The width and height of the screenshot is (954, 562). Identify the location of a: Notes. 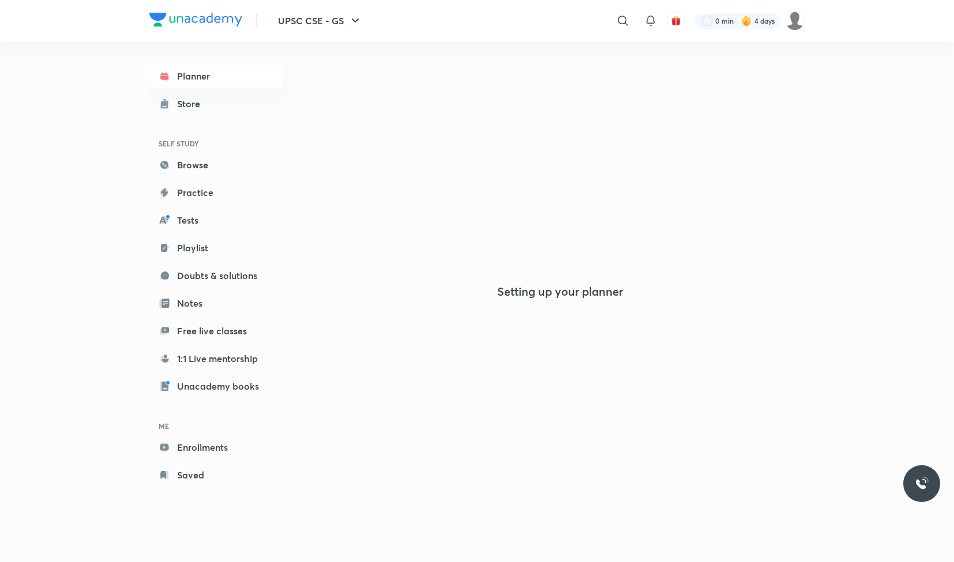
(216, 303).